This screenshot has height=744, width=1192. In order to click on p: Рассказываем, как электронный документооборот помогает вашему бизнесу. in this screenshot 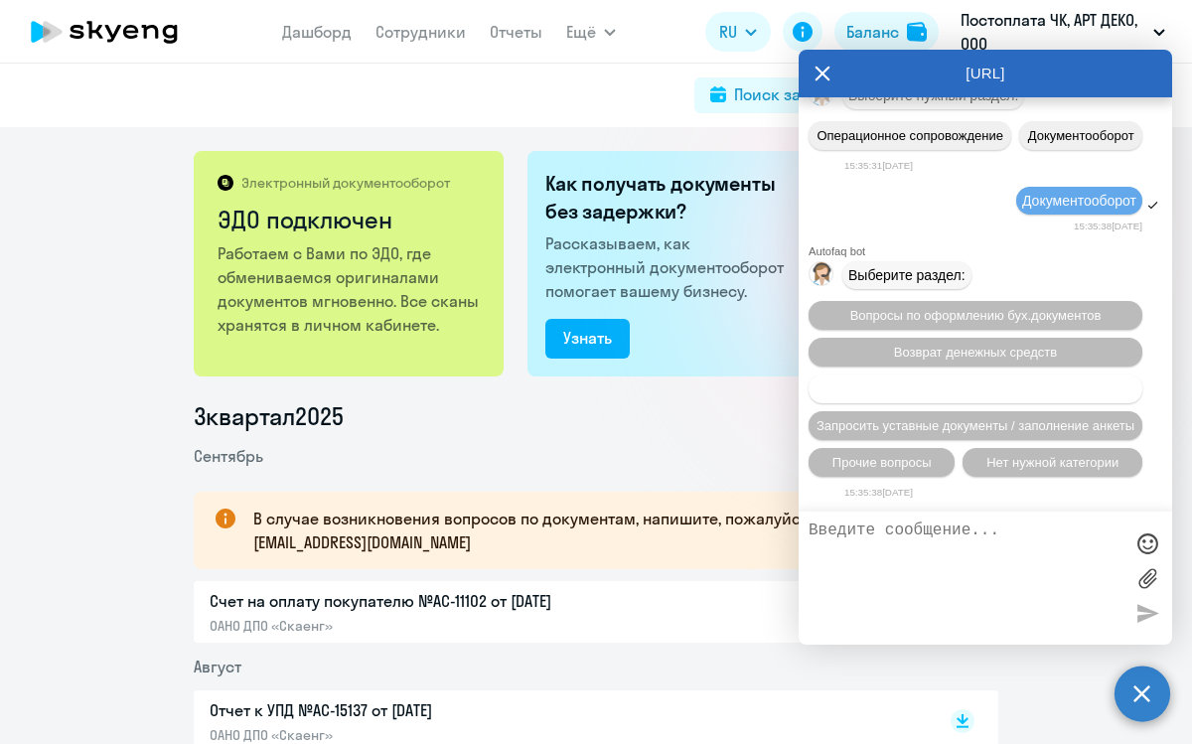, I will do `click(669, 267)`.